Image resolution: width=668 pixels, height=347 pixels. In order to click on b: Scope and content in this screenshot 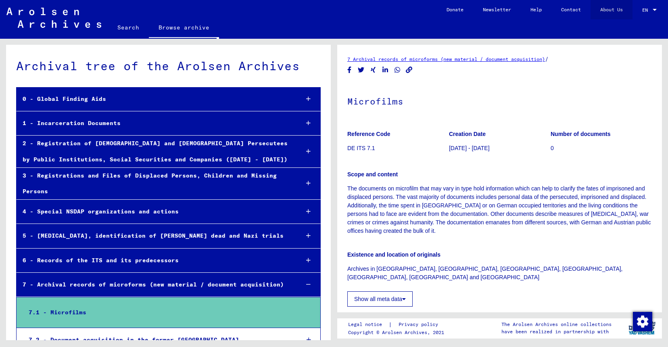, I will do `click(372, 174)`.